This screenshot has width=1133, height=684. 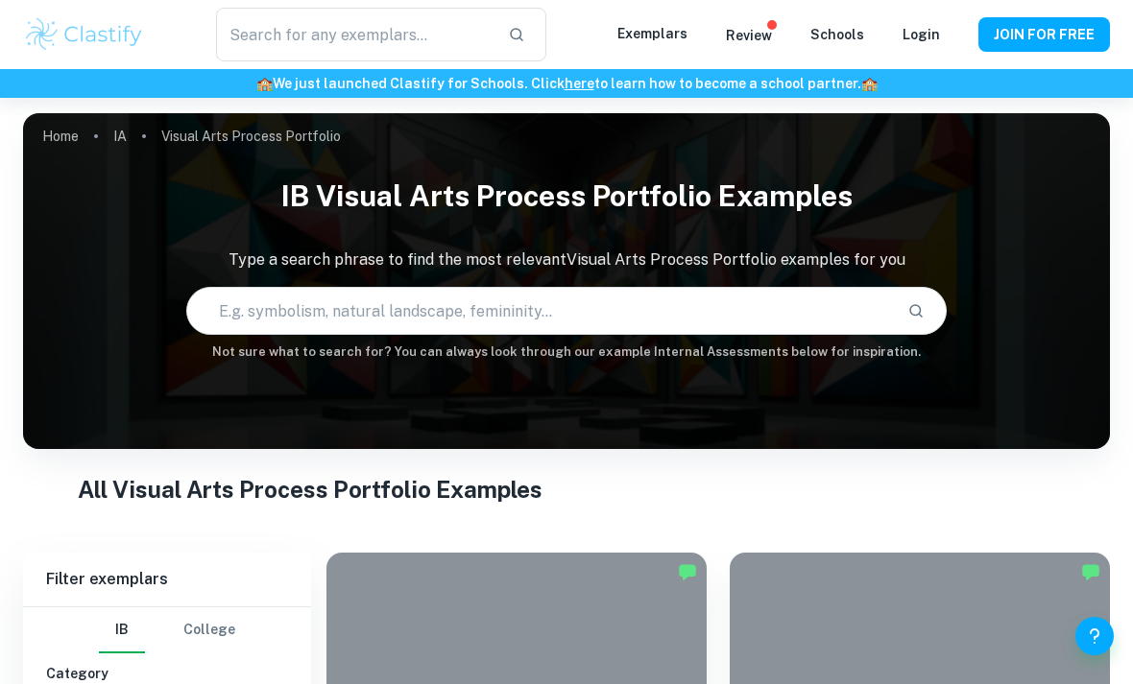 I want to click on a: IA, so click(x=120, y=136).